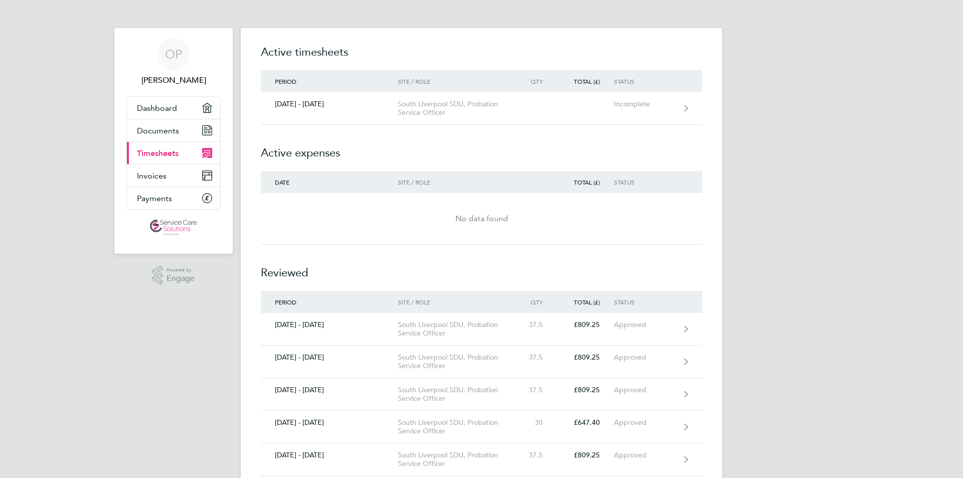 Image resolution: width=963 pixels, height=478 pixels. What do you see at coordinates (481, 268) in the screenshot?
I see `h2: Reviewed` at bounding box center [481, 268].